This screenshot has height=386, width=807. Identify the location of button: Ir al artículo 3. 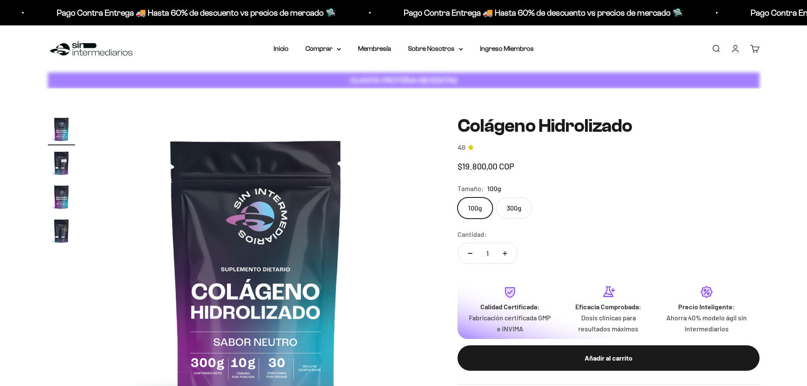
(61, 198).